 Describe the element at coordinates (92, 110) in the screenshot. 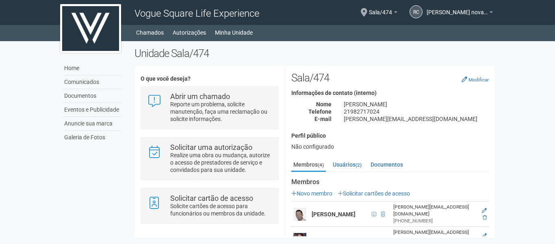

I see `a: Eventos e Publicidade` at that location.